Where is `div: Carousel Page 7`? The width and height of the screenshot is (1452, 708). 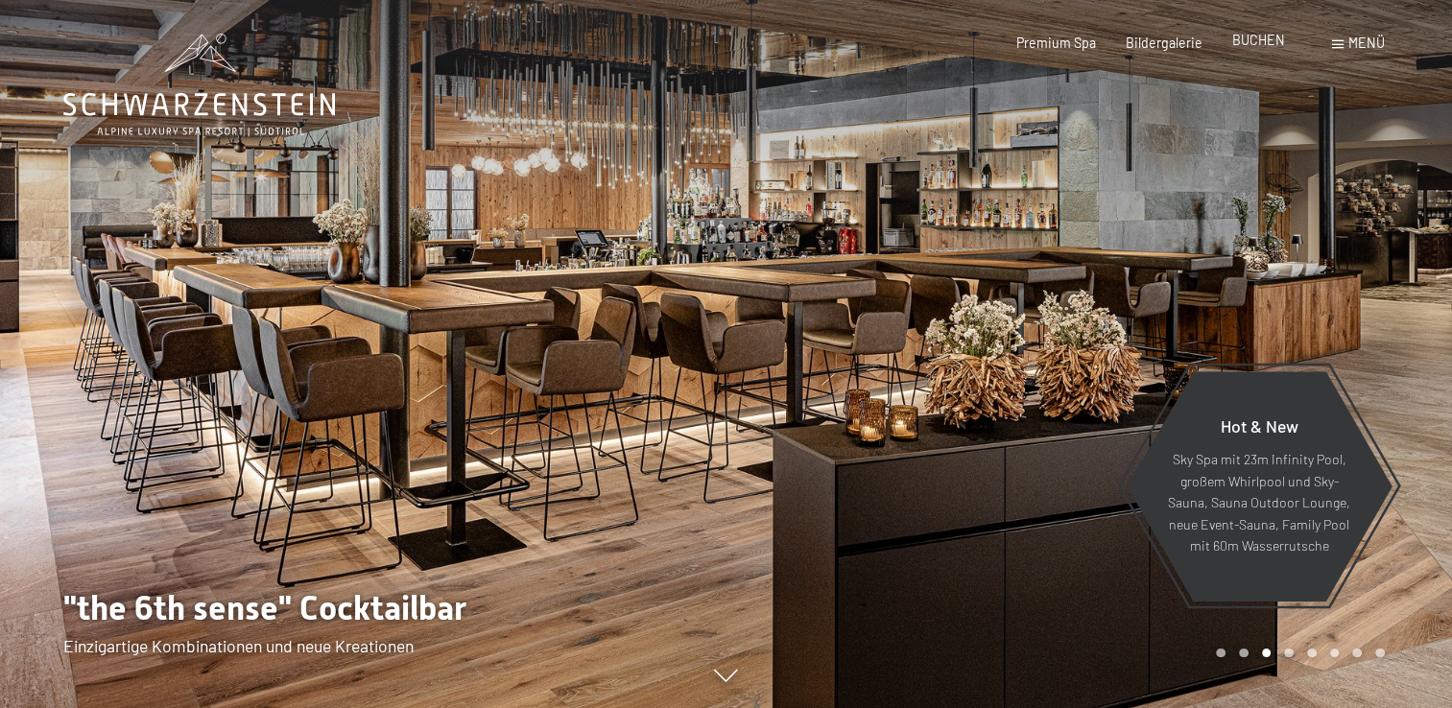 div: Carousel Page 7 is located at coordinates (1357, 654).